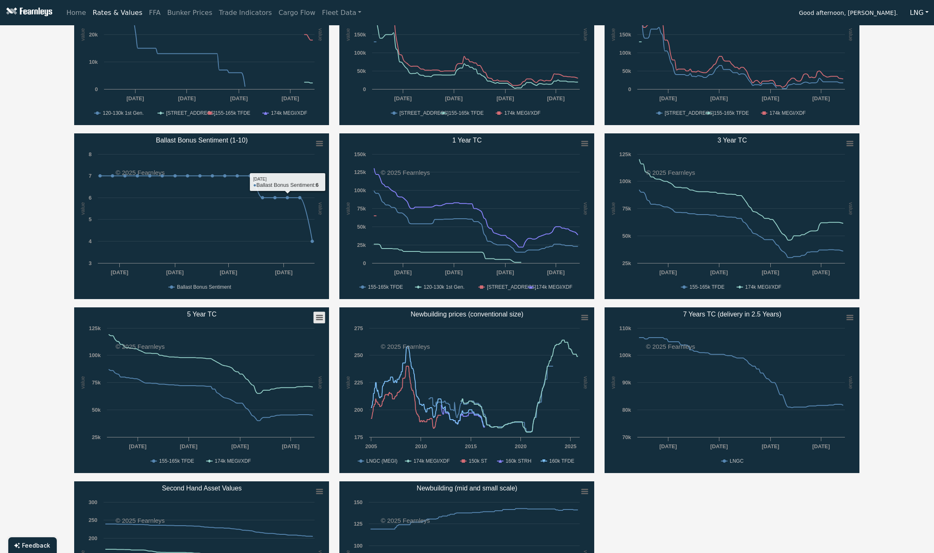  Describe the element at coordinates (732, 390) in the screenshot. I see `svg: 7 Years TC (delivery in 2.5 Years)` at that location.